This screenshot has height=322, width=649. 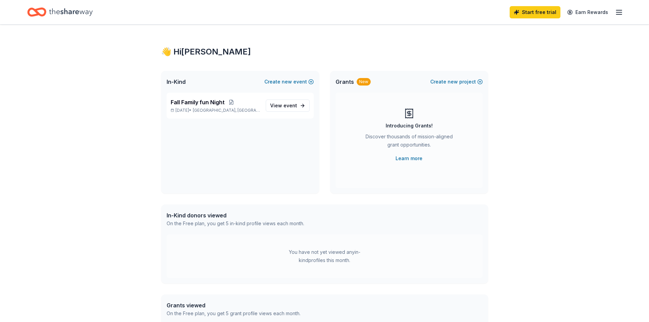 What do you see at coordinates (345, 82) in the screenshot?
I see `span: Grants` at bounding box center [345, 82].